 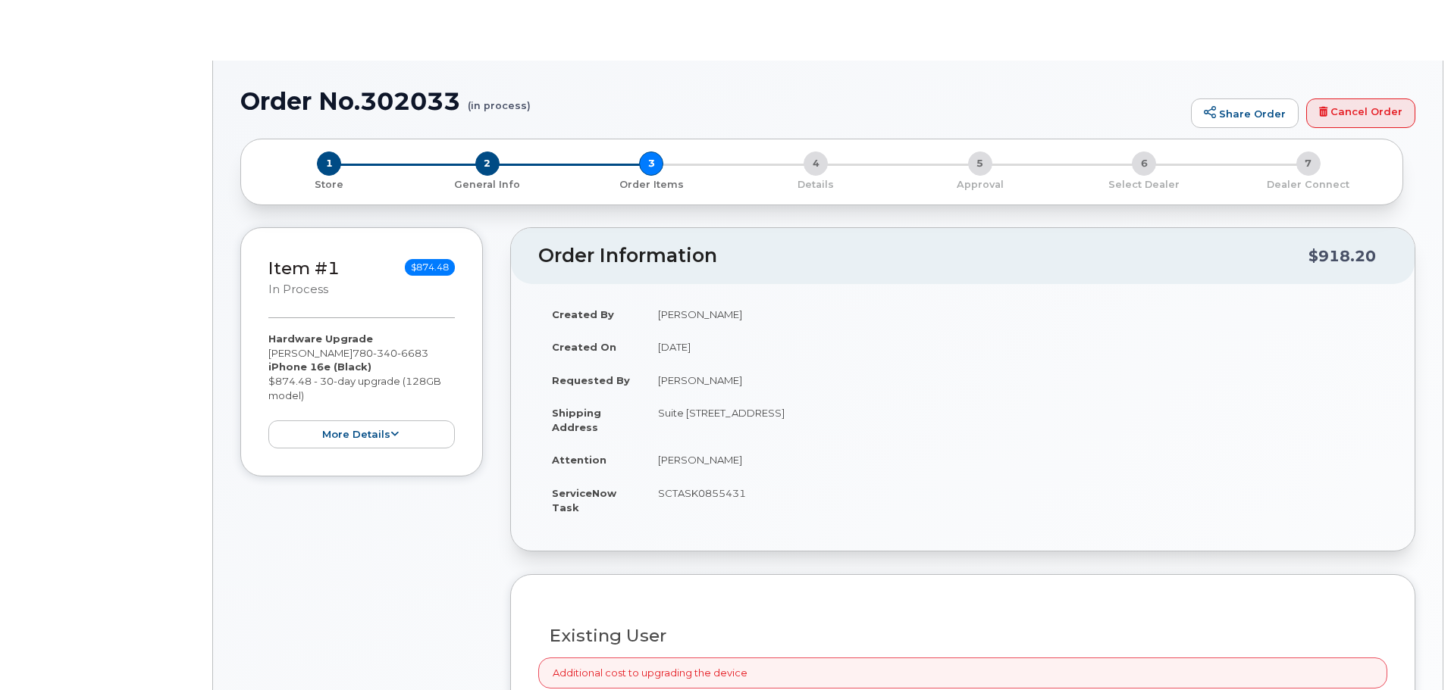 I want to click on strong: Hardware Upgrade, so click(x=321, y=339).